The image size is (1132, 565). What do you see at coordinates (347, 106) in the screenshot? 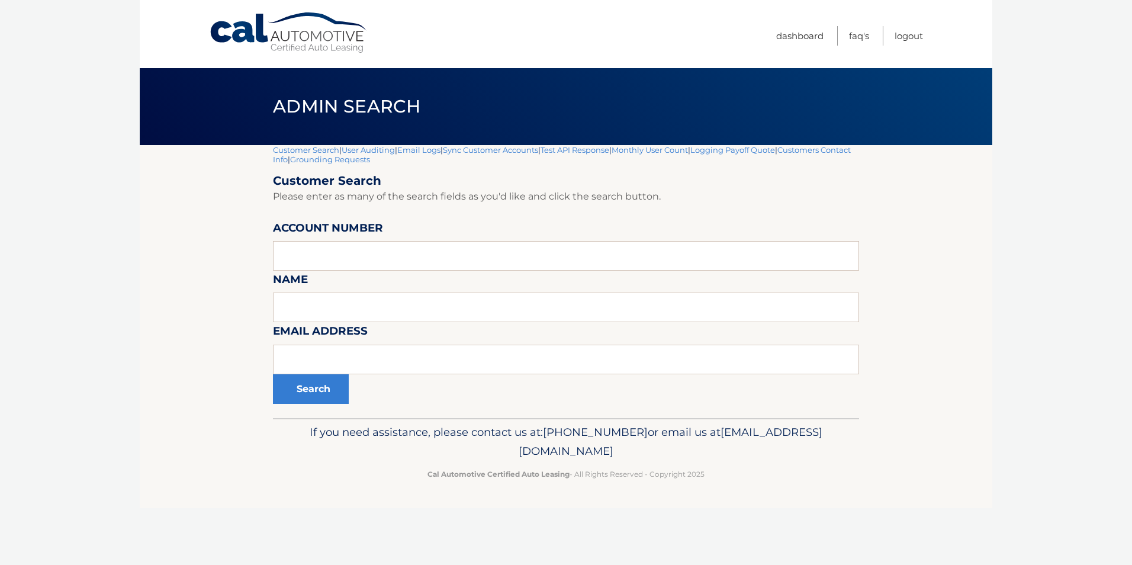
I see `span: Admin Search` at bounding box center [347, 106].